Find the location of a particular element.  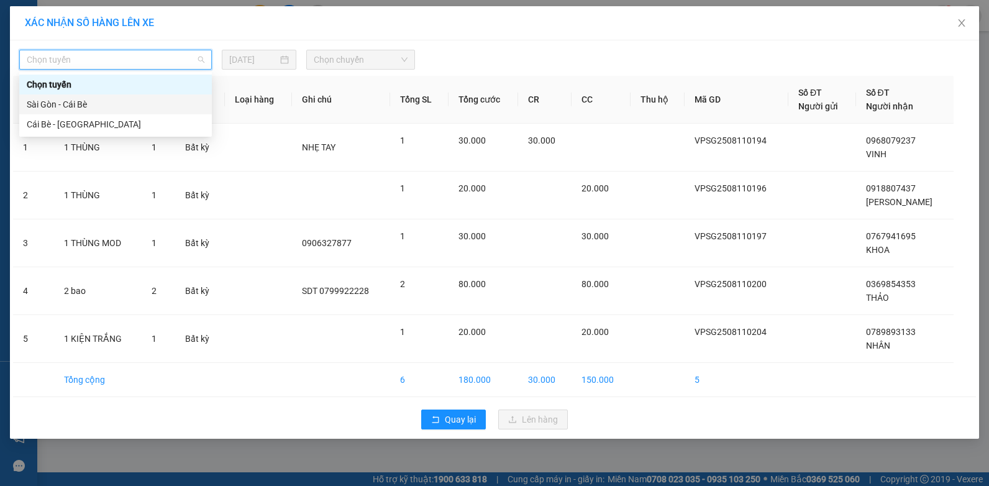

td: 4 is located at coordinates (34, 291).